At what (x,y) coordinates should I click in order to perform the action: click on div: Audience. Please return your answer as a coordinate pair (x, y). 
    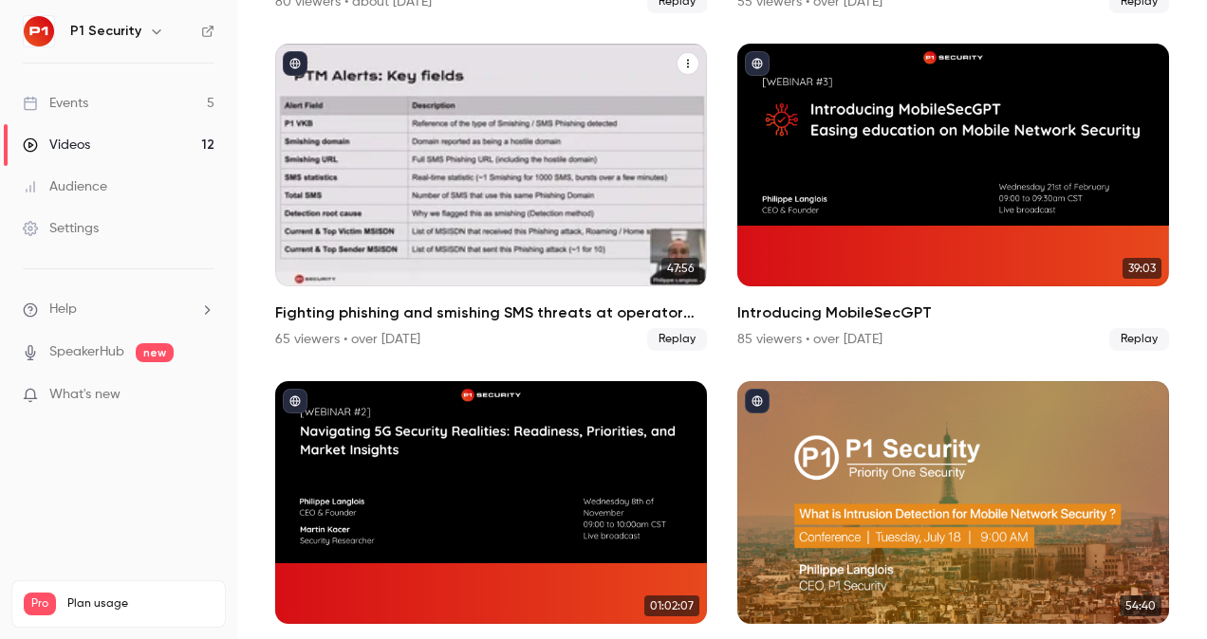
    Looking at the image, I should click on (65, 187).